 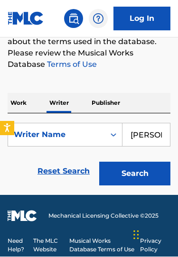 I want to click on p: Writer, so click(x=59, y=103).